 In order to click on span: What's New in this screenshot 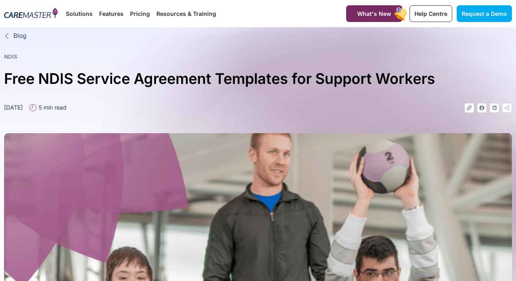, I will do `click(374, 13)`.